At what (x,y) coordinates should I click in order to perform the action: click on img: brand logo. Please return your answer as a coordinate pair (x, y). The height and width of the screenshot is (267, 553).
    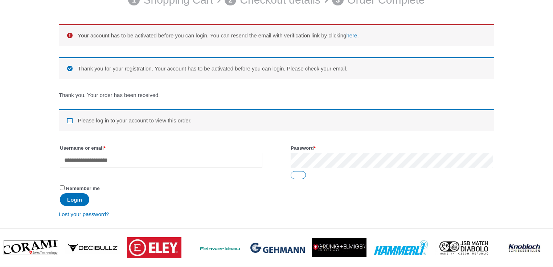
    Looking at the image, I should click on (154, 247).